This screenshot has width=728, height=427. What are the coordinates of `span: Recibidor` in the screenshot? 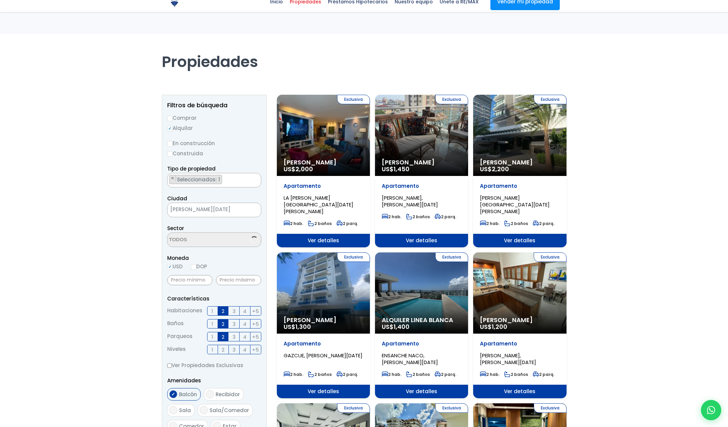 It's located at (228, 394).